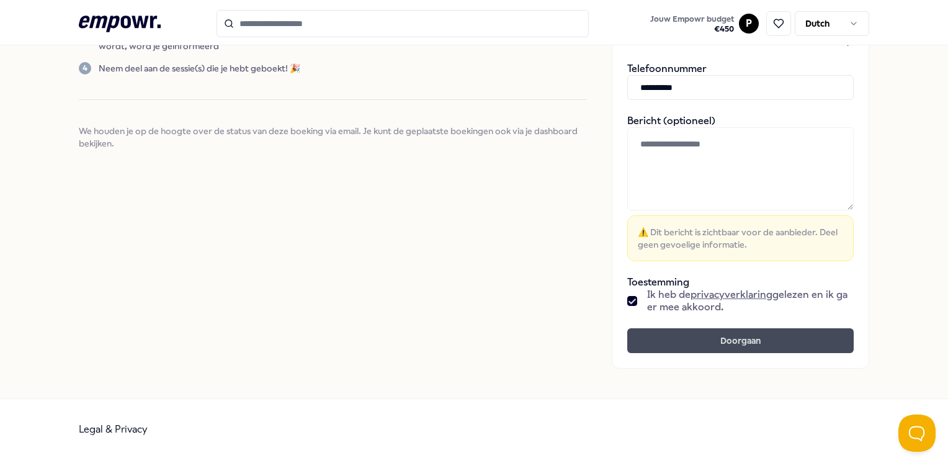 Image resolution: width=948 pixels, height=458 pixels. Describe the element at coordinates (199, 68) in the screenshot. I see `p: Neem deel aan de sessie(s) die je hebt geboekt! 🎉` at that location.